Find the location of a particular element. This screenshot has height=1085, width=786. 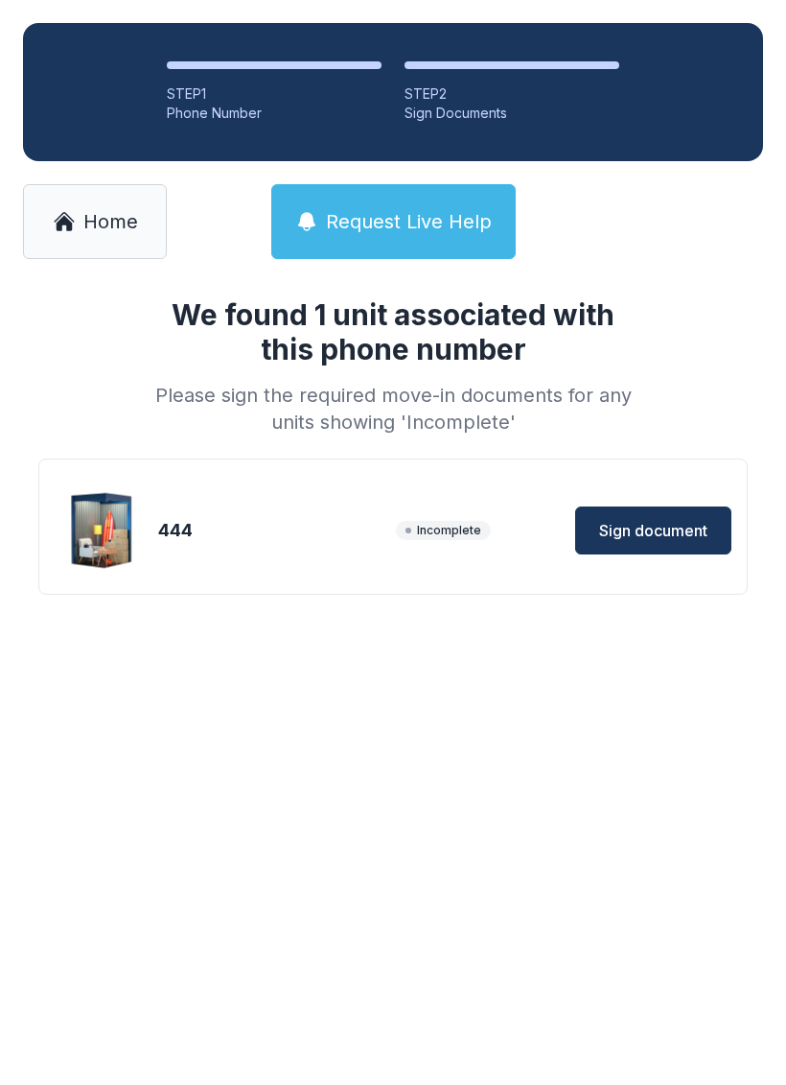

span: Request Live Help is located at coordinates (409, 222).